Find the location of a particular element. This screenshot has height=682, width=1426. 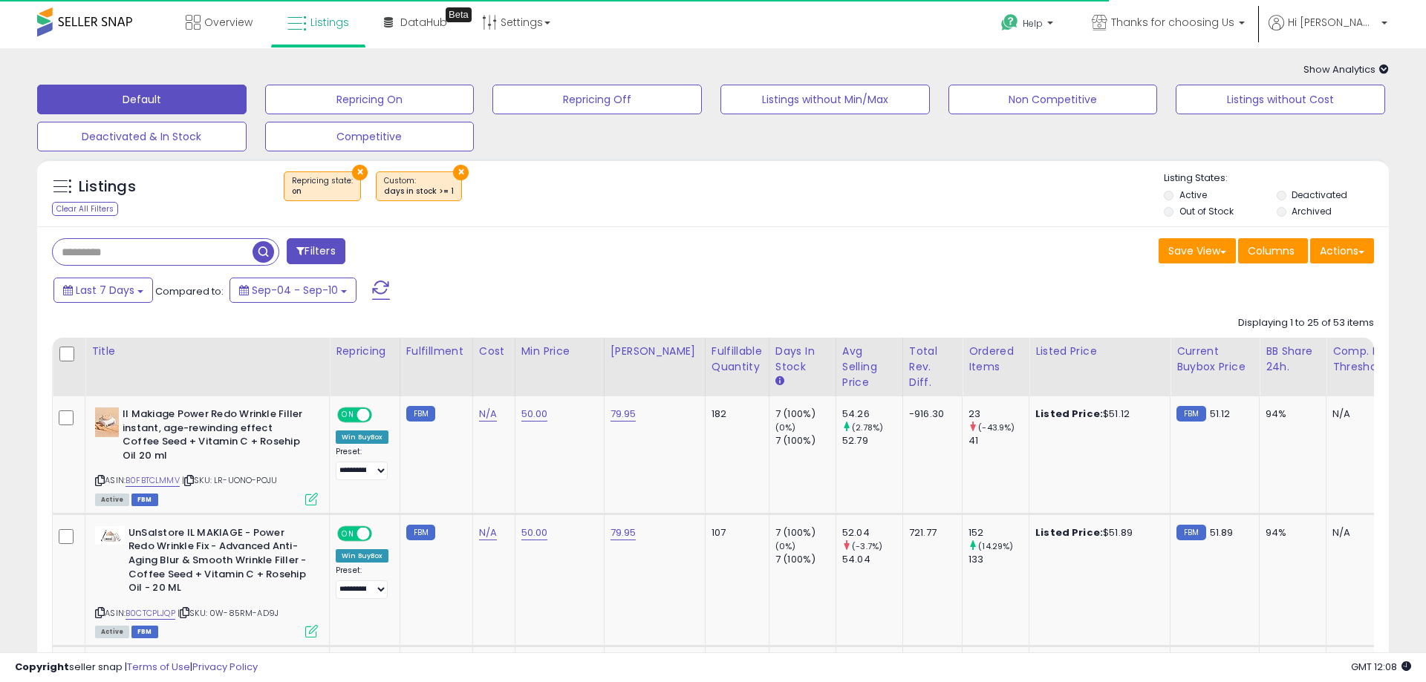

div: Cost is located at coordinates (494, 351).